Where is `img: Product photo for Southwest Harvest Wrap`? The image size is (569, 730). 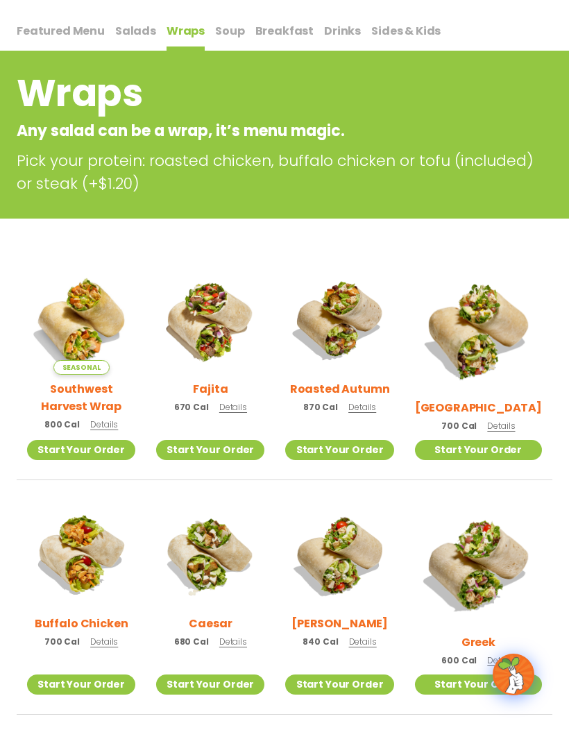 img: Product photo for Southwest Harvest Wrap is located at coordinates (81, 320).